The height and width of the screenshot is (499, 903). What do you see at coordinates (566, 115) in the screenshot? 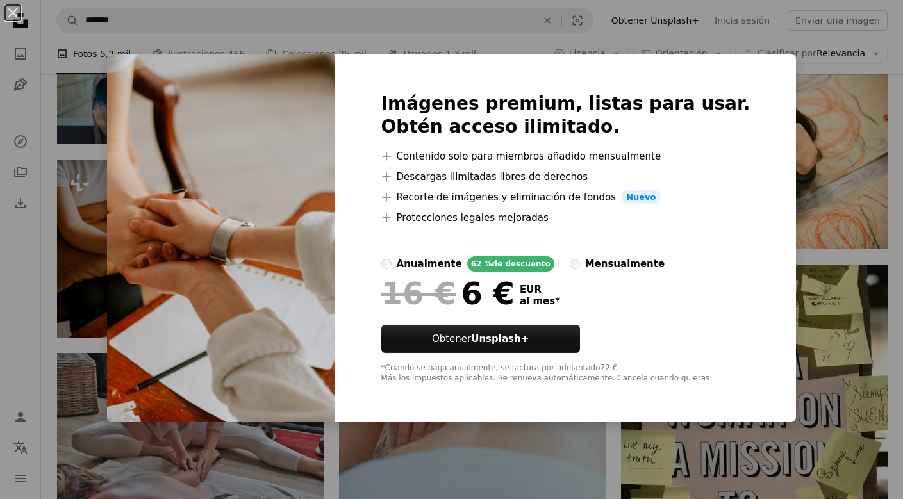
I see `h2: Imágenes premium, listas para usar. Obtén acceso ilimitado.` at bounding box center [566, 115].